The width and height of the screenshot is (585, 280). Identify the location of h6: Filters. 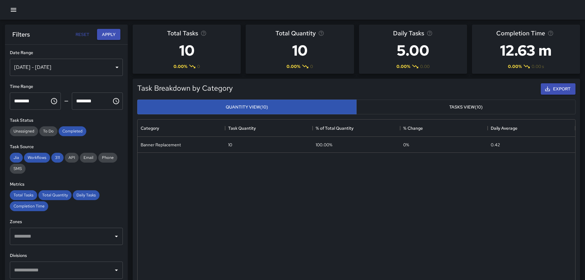
(21, 34).